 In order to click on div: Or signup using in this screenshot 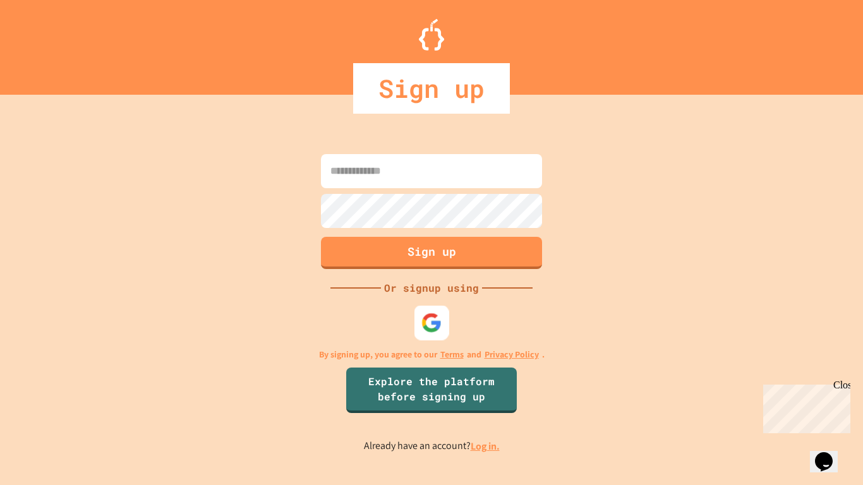, I will do `click(431, 288)`.